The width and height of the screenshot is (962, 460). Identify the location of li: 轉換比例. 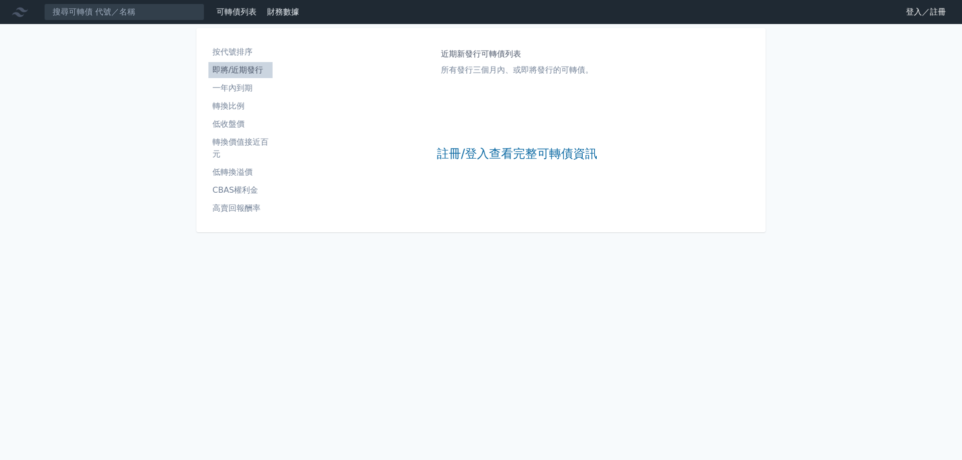
(240, 106).